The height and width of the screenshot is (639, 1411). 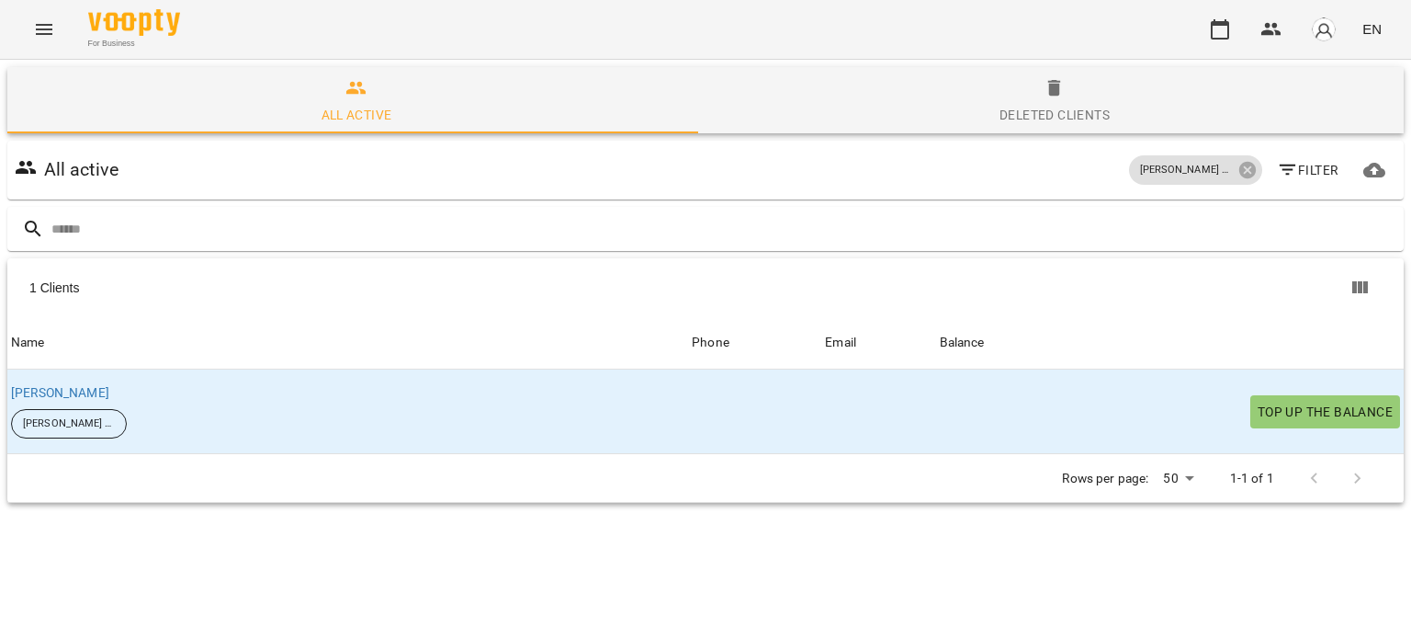 I want to click on span: Top up the balance, so click(x=1325, y=412).